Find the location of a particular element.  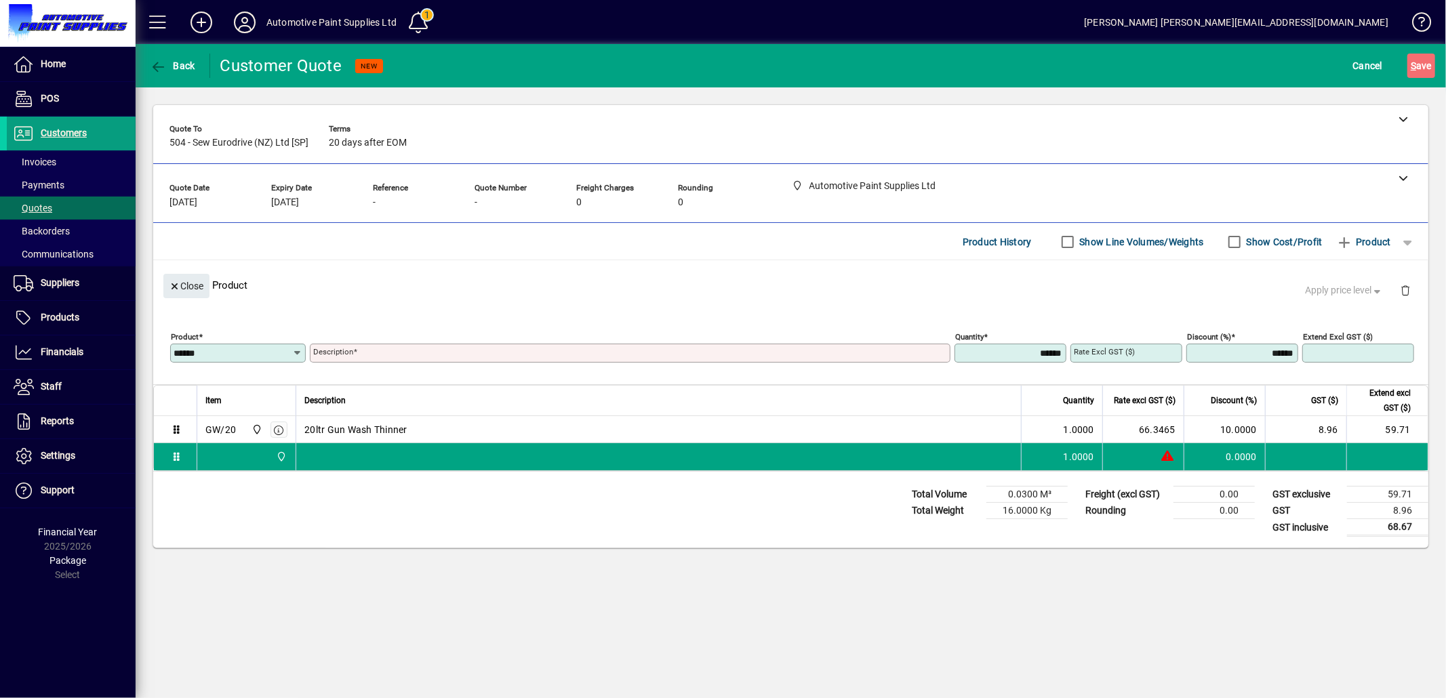

a: Home is located at coordinates (71, 64).